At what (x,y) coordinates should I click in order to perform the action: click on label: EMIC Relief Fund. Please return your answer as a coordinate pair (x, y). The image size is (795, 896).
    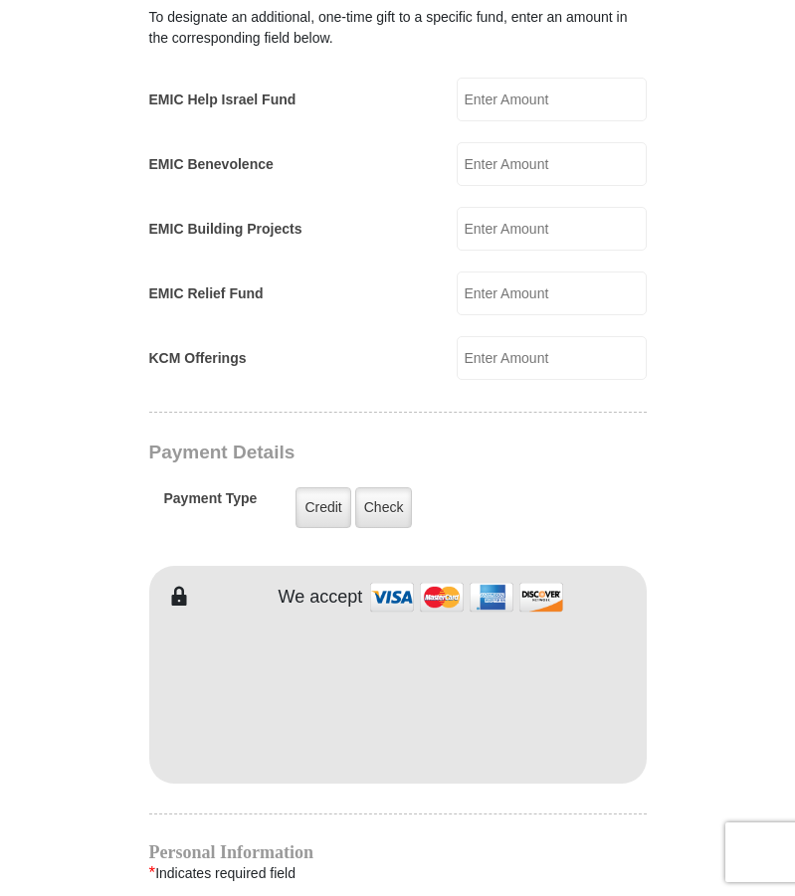
    Looking at the image, I should click on (206, 293).